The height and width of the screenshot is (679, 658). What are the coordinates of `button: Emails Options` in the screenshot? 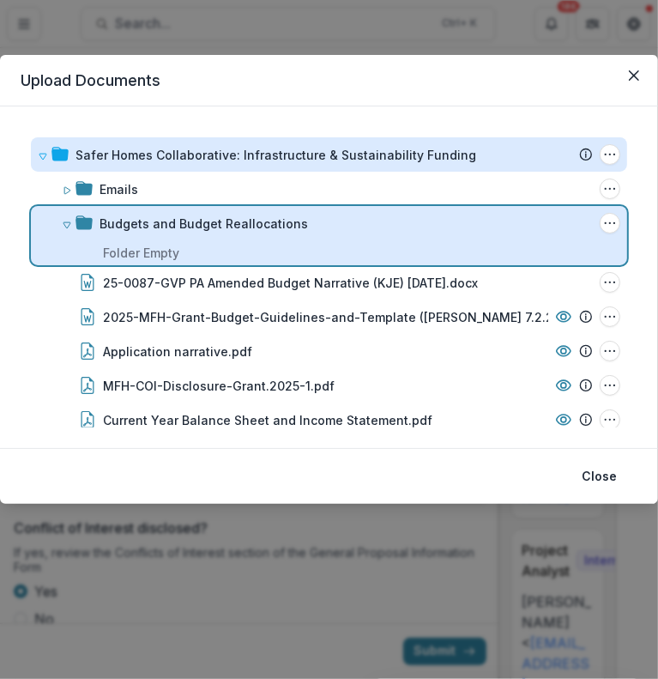 It's located at (610, 189).